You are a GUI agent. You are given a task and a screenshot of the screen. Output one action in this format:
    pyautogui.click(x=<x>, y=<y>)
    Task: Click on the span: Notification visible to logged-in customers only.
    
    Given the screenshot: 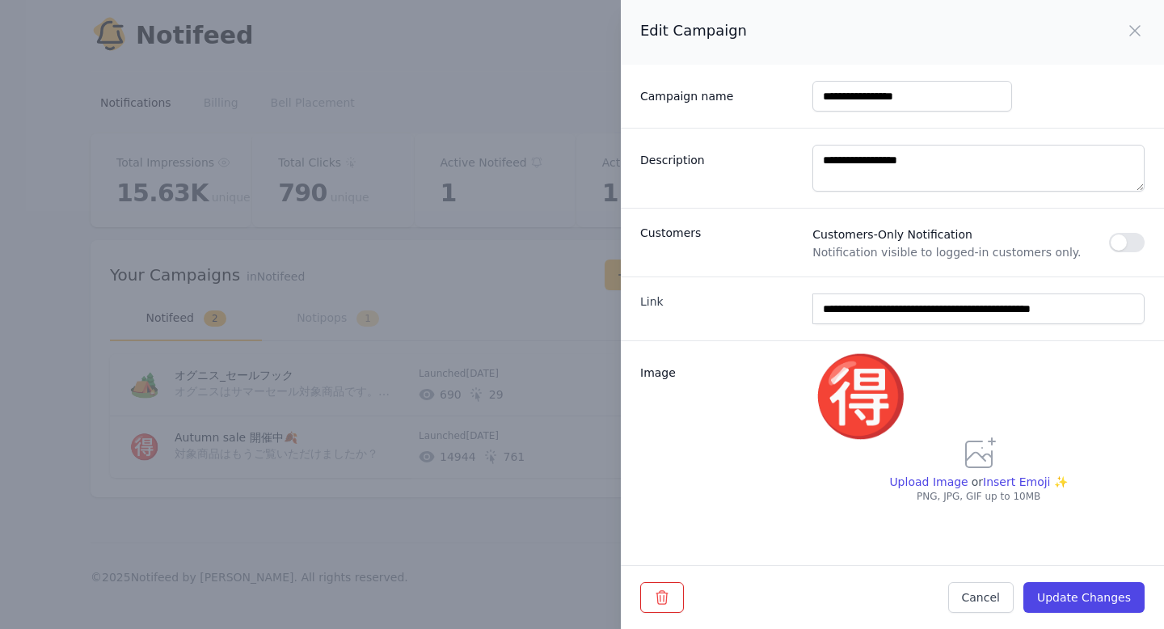 What is the action you would take?
    pyautogui.click(x=960, y=252)
    